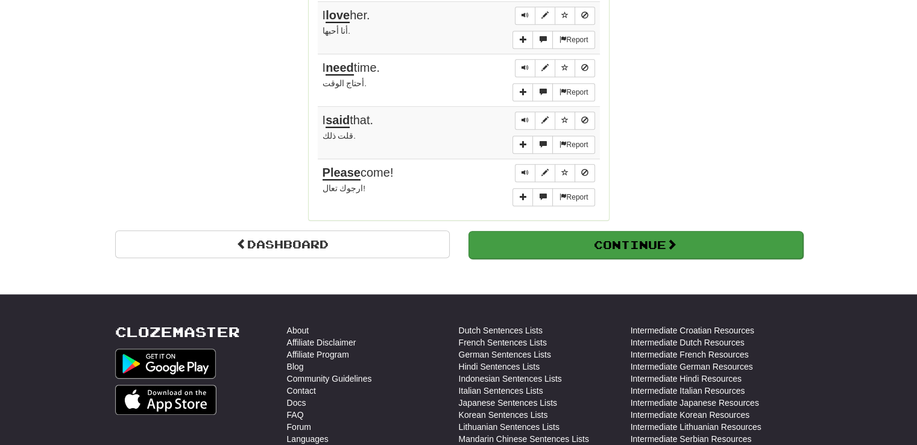 The width and height of the screenshot is (917, 445). I want to click on small: أنا أحبها., so click(336, 31).